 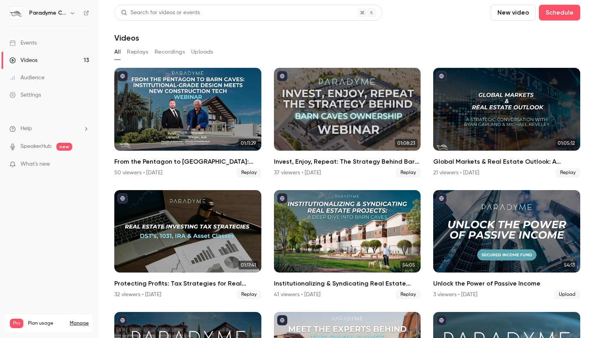 What do you see at coordinates (36, 146) in the screenshot?
I see `a: SpeakerHub` at bounding box center [36, 146].